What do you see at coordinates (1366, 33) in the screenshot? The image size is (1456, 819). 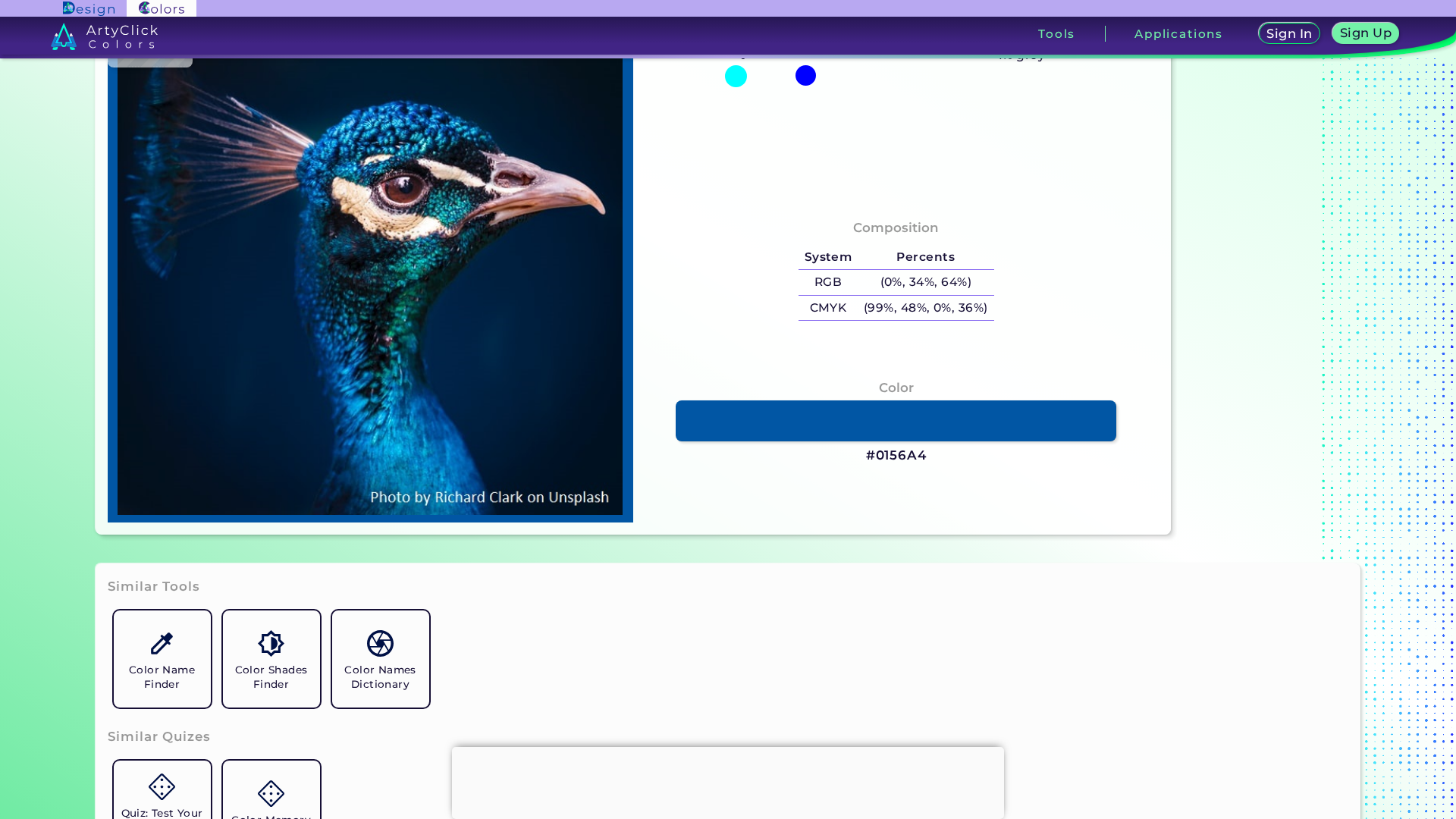 I see `h5: Sign Up` at bounding box center [1366, 33].